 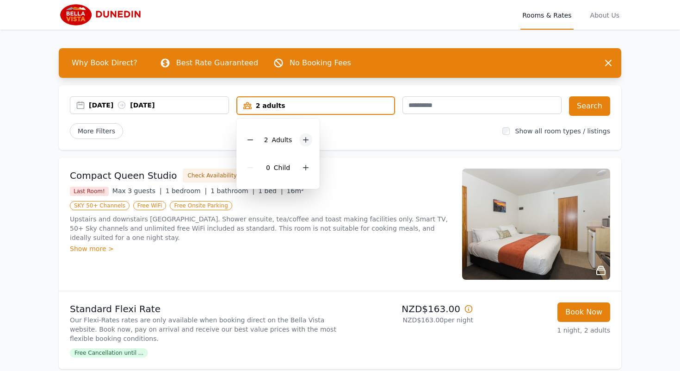 What do you see at coordinates (109, 353) in the screenshot?
I see `span: Free Cancellation until ...` at bounding box center [109, 353].